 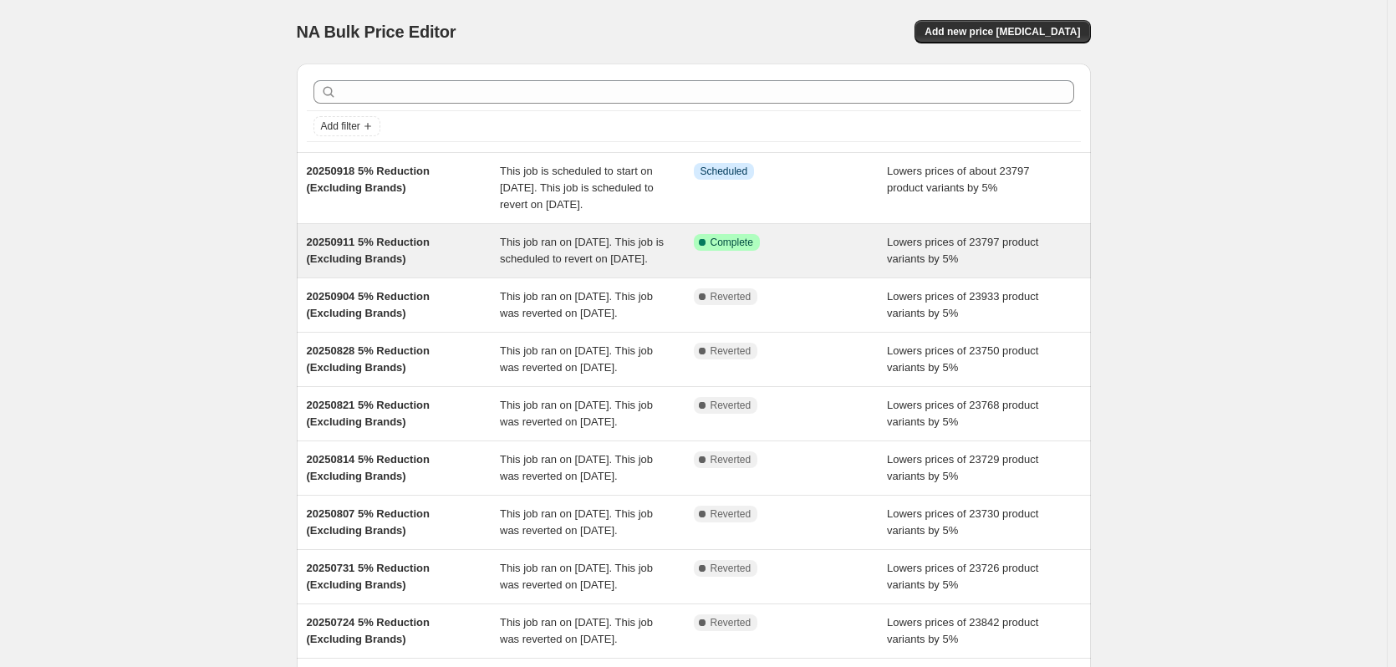 What do you see at coordinates (962, 576) in the screenshot?
I see `span: Lowers prices of 23726 product variants by 5%` at bounding box center [962, 576].